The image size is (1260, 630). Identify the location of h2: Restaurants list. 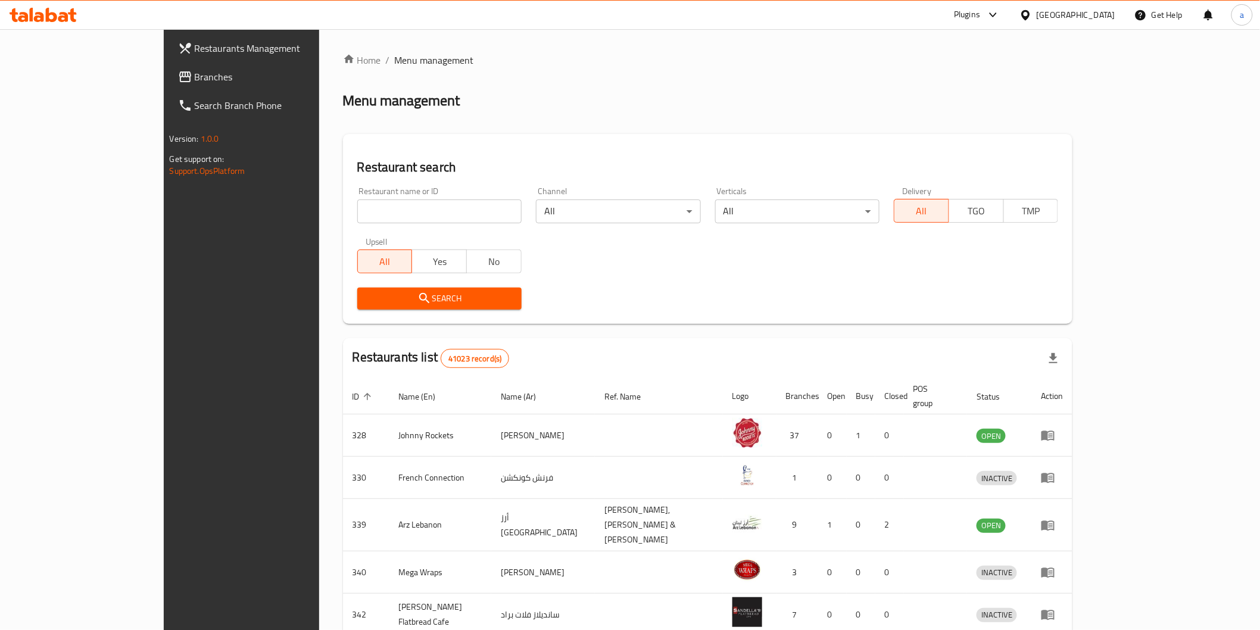
(431, 358).